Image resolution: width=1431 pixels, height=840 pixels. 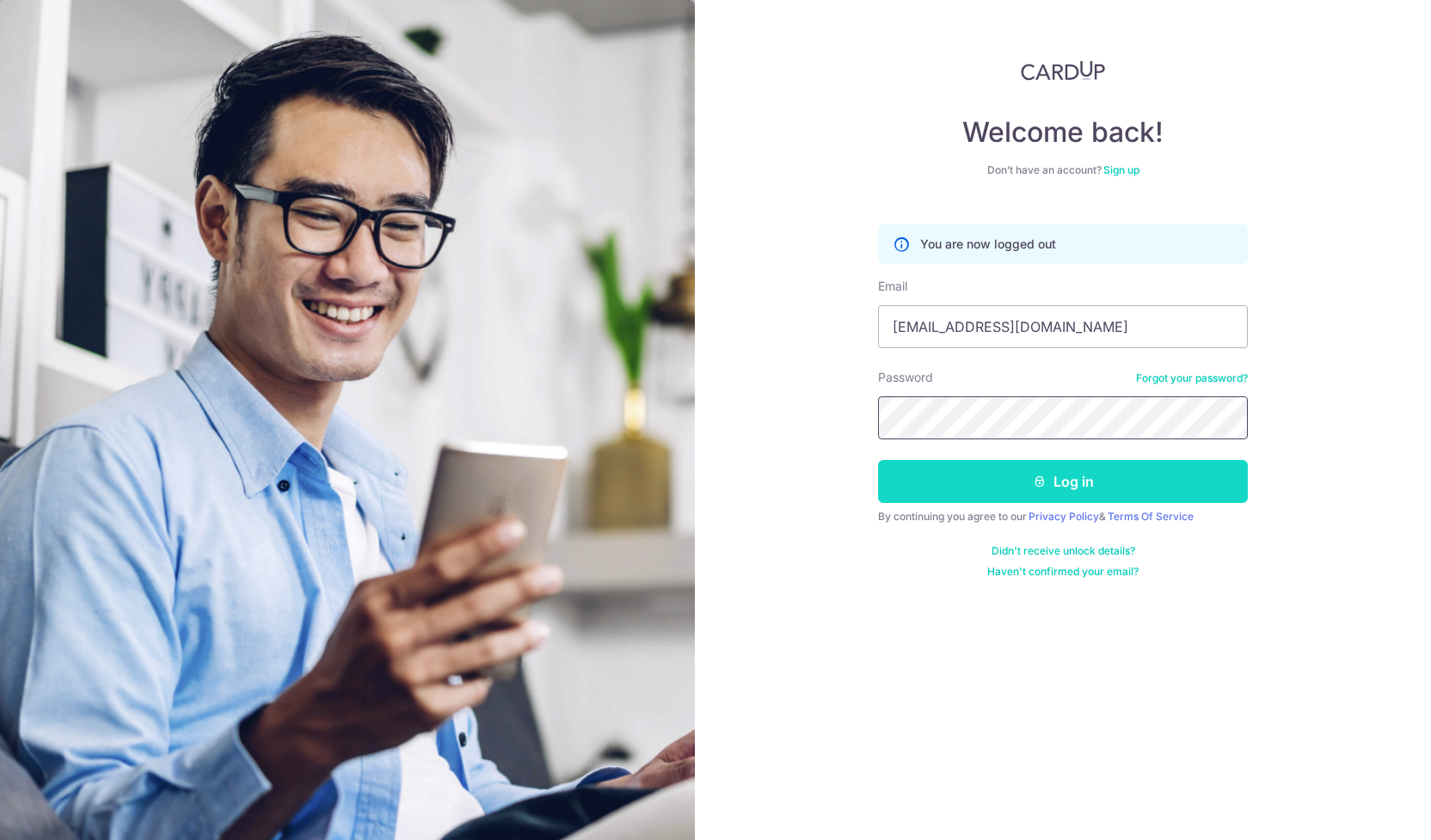 What do you see at coordinates (1063, 327) in the screenshot?
I see `input: Enter your Email` at bounding box center [1063, 327].